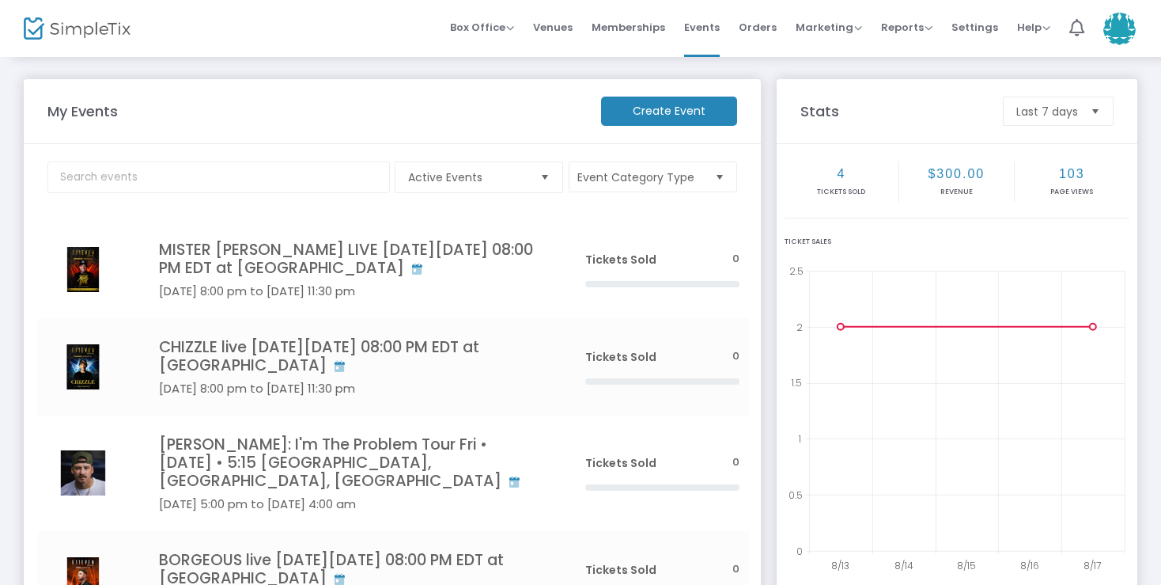 The height and width of the screenshot is (585, 1161). What do you see at coordinates (1030, 565) in the screenshot?
I see `text: 8/16` at bounding box center [1030, 565].